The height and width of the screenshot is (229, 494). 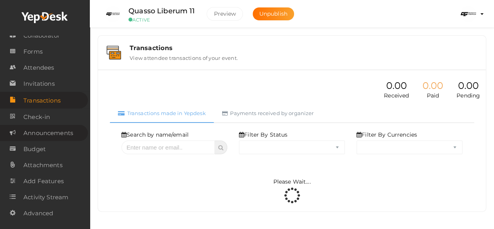 I want to click on p: Pending, so click(x=468, y=95).